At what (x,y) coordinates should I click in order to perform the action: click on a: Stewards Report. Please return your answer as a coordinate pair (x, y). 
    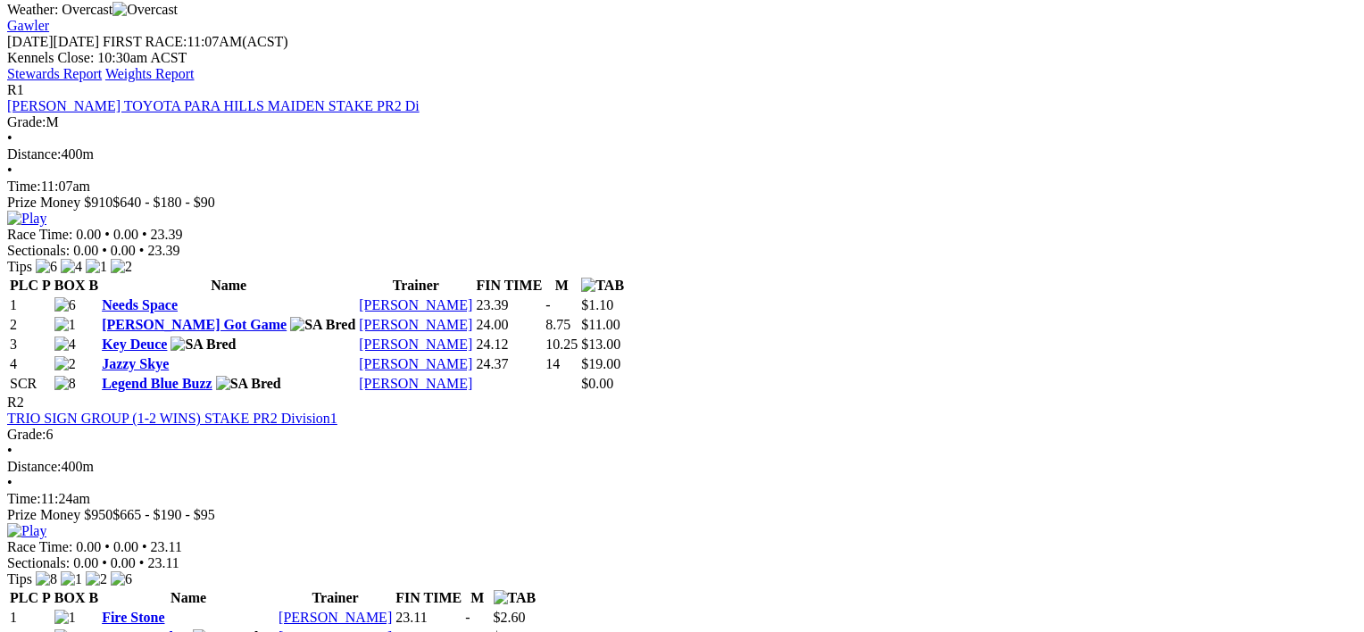
    Looking at the image, I should click on (54, 73).